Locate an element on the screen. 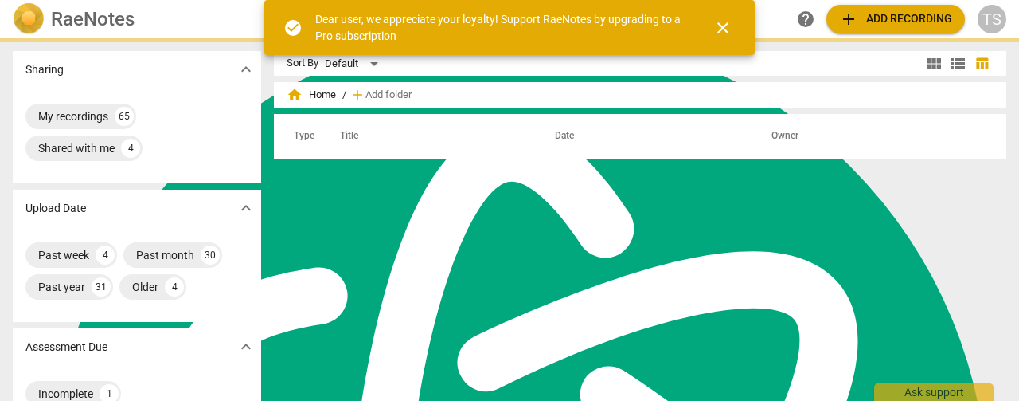 The height and width of the screenshot is (401, 1019). span: help is located at coordinates (806, 19).